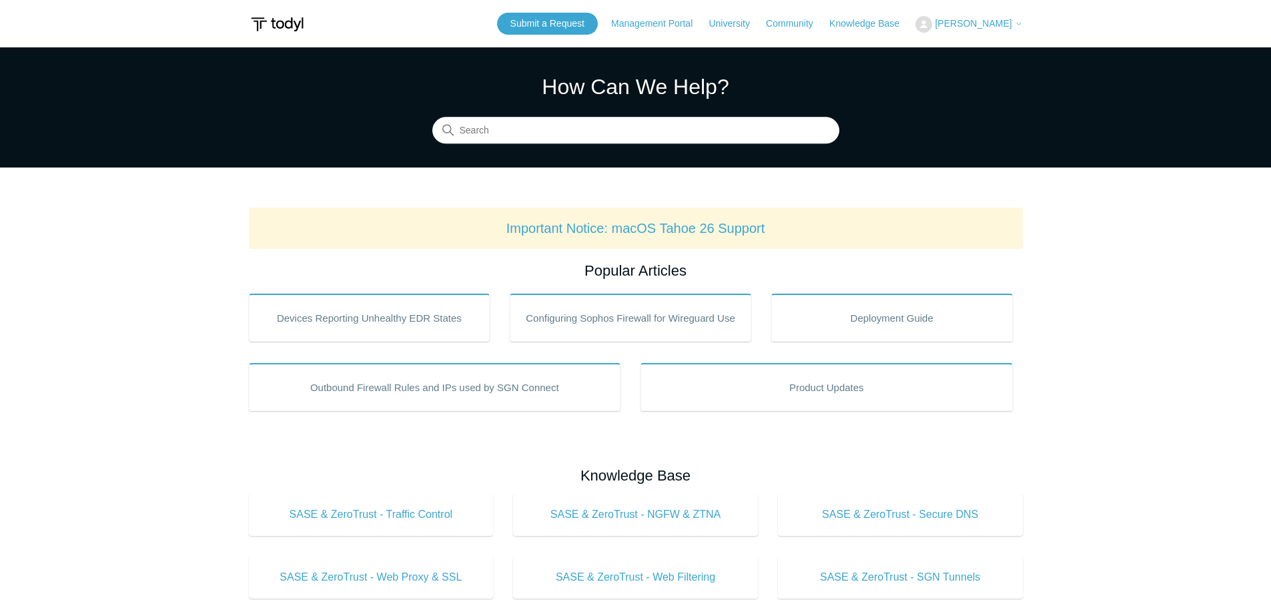  What do you see at coordinates (636, 270) in the screenshot?
I see `h2: Popular Articles` at bounding box center [636, 270].